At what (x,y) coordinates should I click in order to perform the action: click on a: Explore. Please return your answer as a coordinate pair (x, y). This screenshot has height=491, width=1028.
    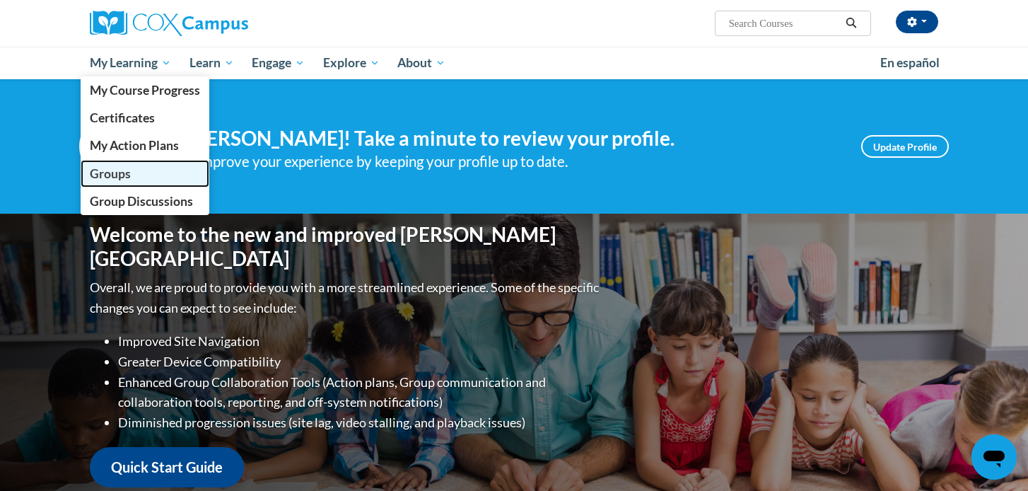
    Looking at the image, I should click on (351, 63).